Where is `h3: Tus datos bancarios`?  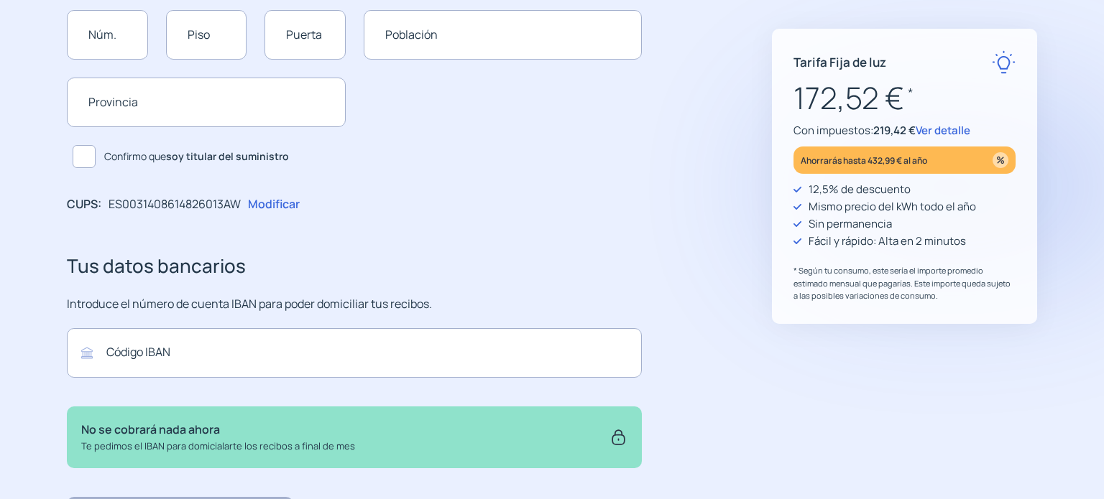
h3: Tus datos bancarios is located at coordinates (354, 267).